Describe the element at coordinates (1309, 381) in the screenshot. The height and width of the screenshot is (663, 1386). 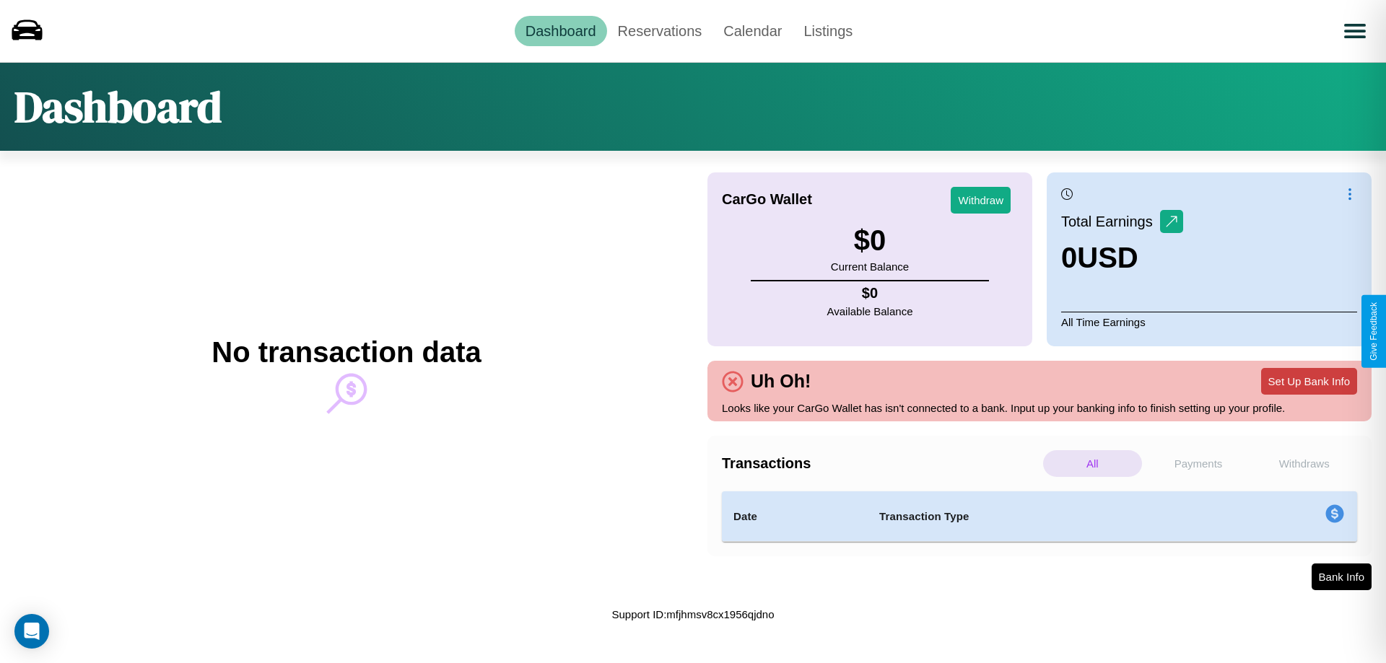
I see `button: Set Up Bank Info` at that location.